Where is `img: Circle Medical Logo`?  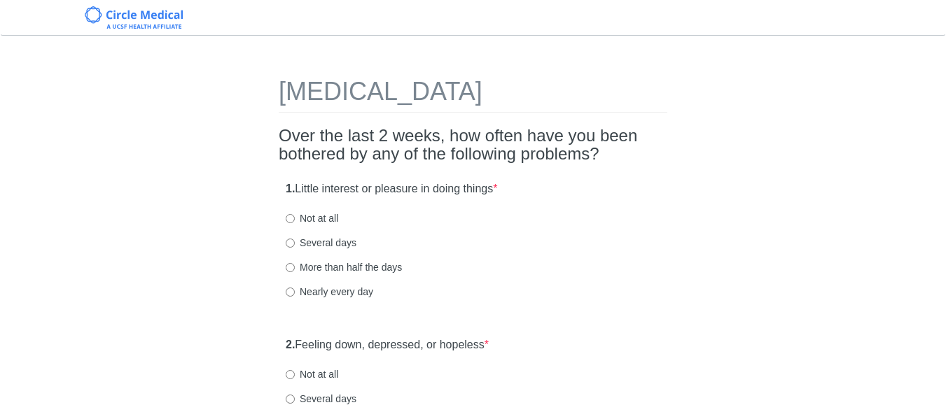
img: Circle Medical Logo is located at coordinates (134, 18).